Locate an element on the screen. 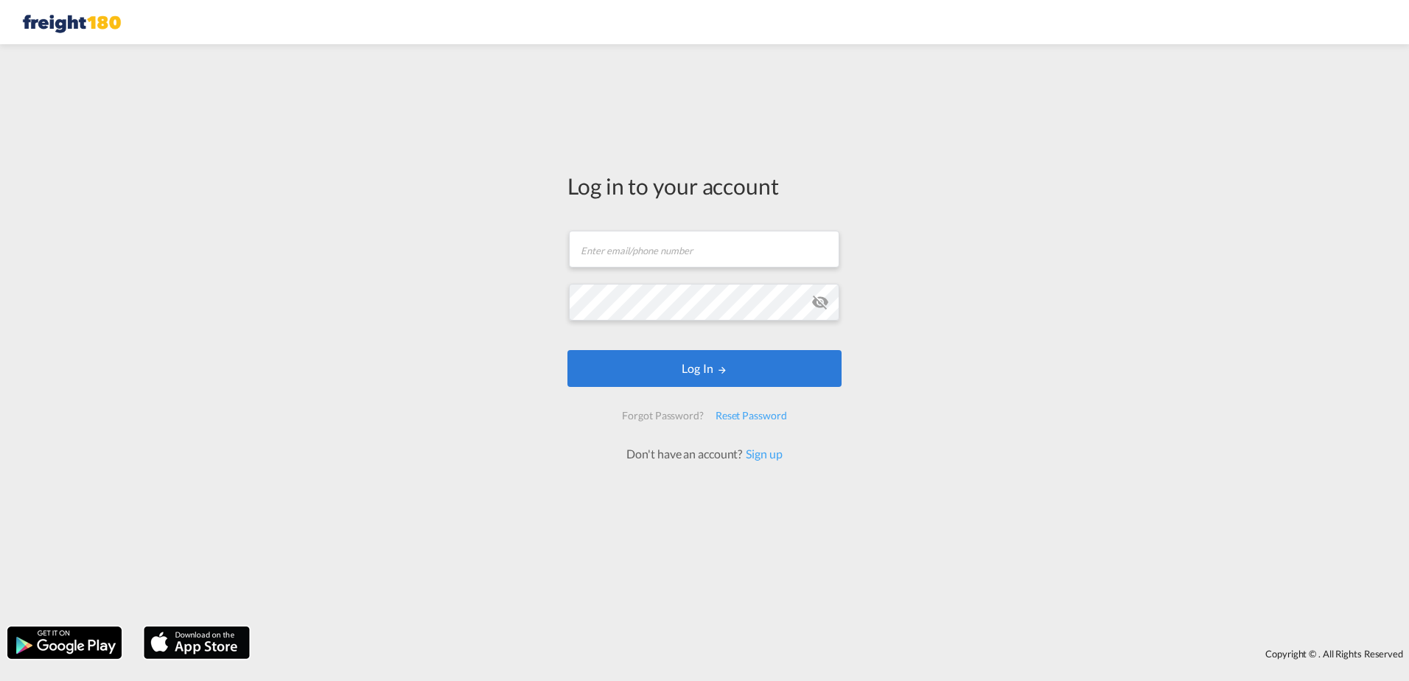 The width and height of the screenshot is (1409, 681). img: 249268c09df411ef8859afcc023c0dd9.png is located at coordinates (71, 22).